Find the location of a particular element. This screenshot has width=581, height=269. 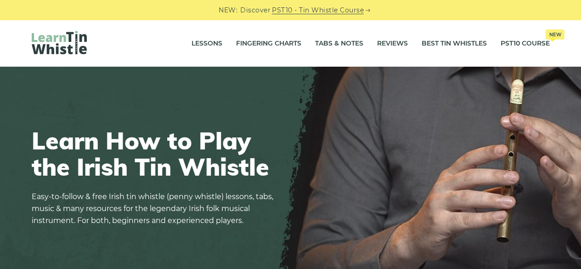

span: New is located at coordinates (555, 34).